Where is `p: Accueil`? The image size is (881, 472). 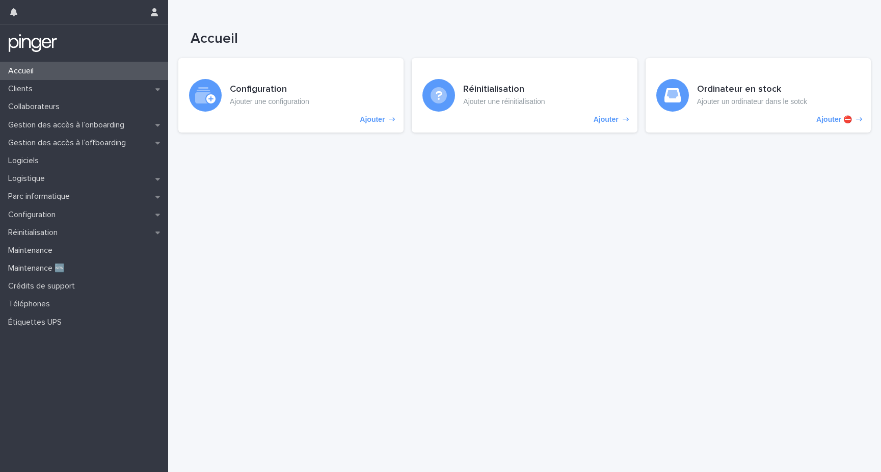 p: Accueil is located at coordinates (23, 71).